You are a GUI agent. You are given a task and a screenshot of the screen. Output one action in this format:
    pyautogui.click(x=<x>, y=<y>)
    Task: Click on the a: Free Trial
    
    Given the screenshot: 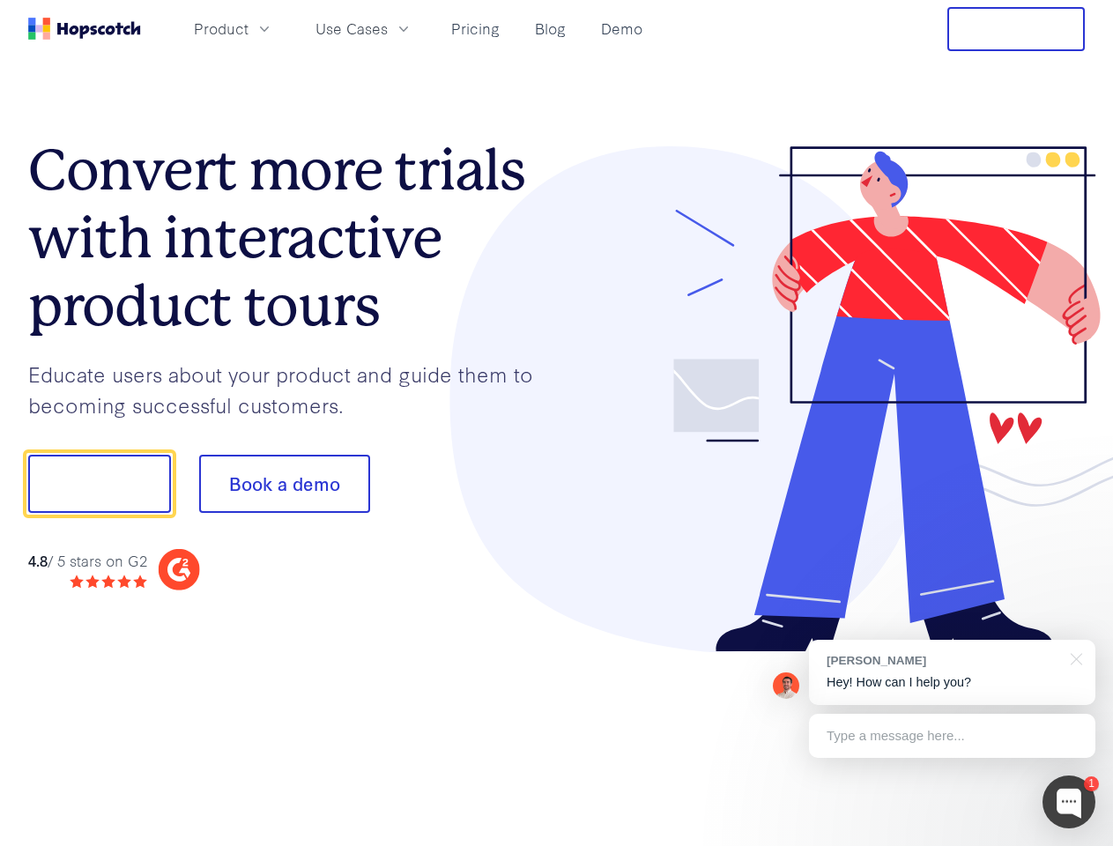 What is the action you would take?
    pyautogui.click(x=1016, y=29)
    